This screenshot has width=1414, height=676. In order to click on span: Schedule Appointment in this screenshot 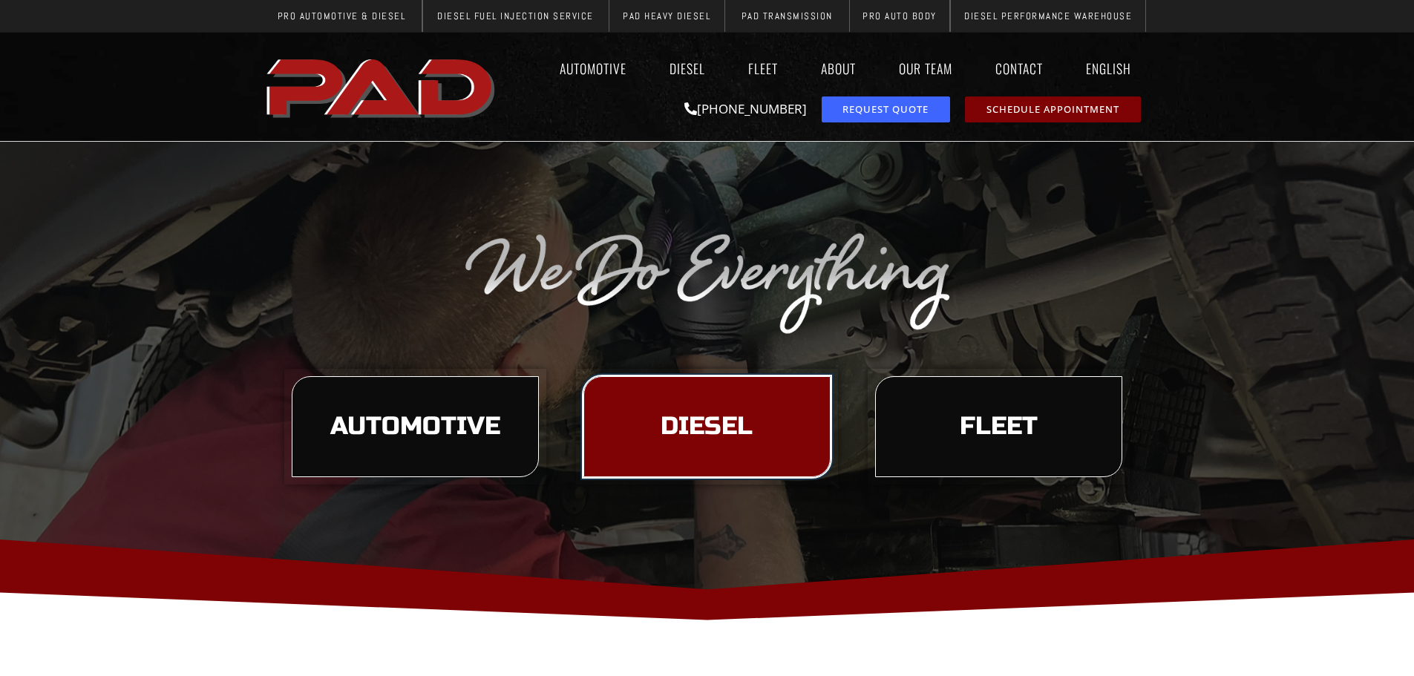, I will do `click(1052, 109)`.